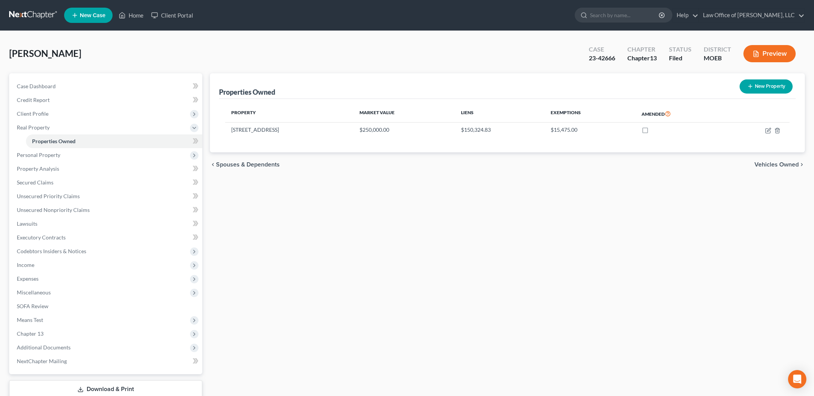 Image resolution: width=814 pixels, height=396 pixels. I want to click on span: Miscellaneous, so click(34, 292).